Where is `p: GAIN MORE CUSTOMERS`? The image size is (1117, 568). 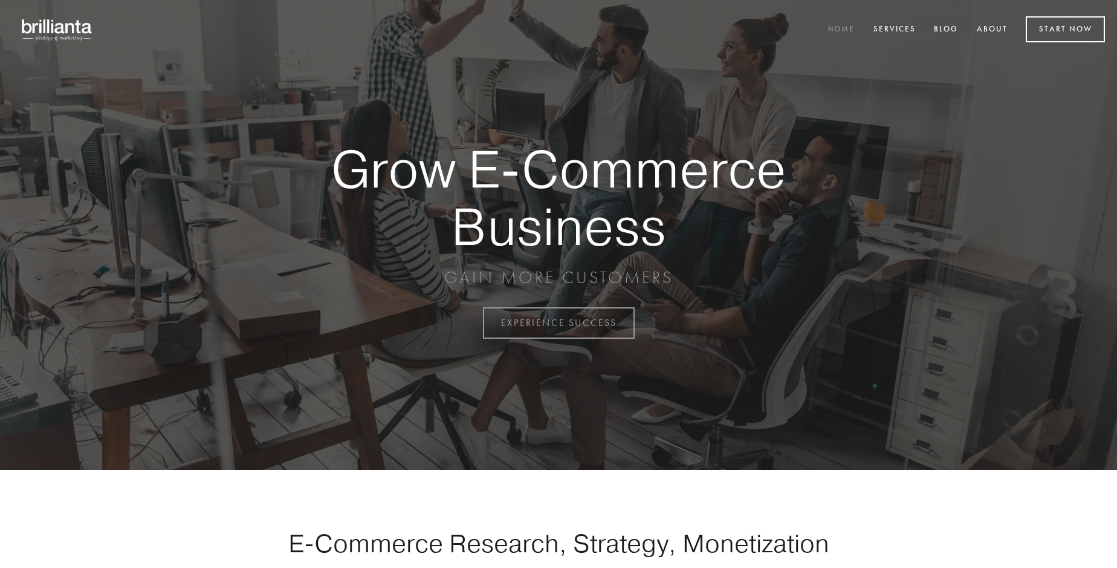
p: GAIN MORE CUSTOMERS is located at coordinates (559, 277).